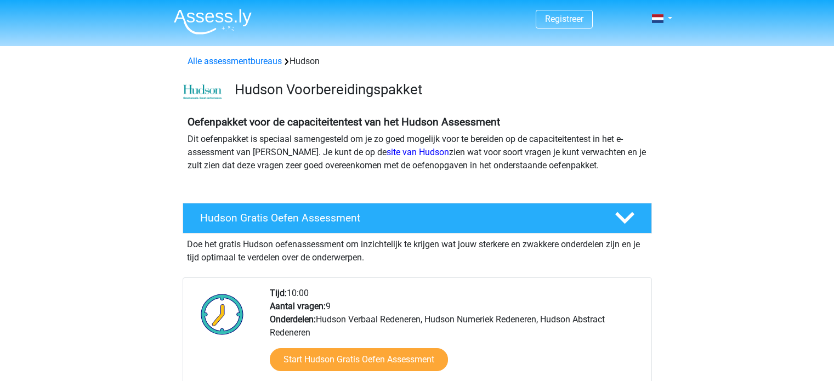 This screenshot has height=381, width=834. I want to click on b: Onderdelen:, so click(293, 319).